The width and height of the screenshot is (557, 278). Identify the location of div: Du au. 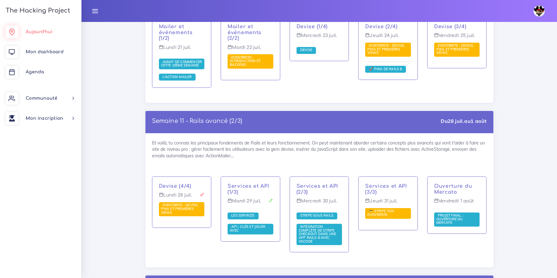
(464, 121).